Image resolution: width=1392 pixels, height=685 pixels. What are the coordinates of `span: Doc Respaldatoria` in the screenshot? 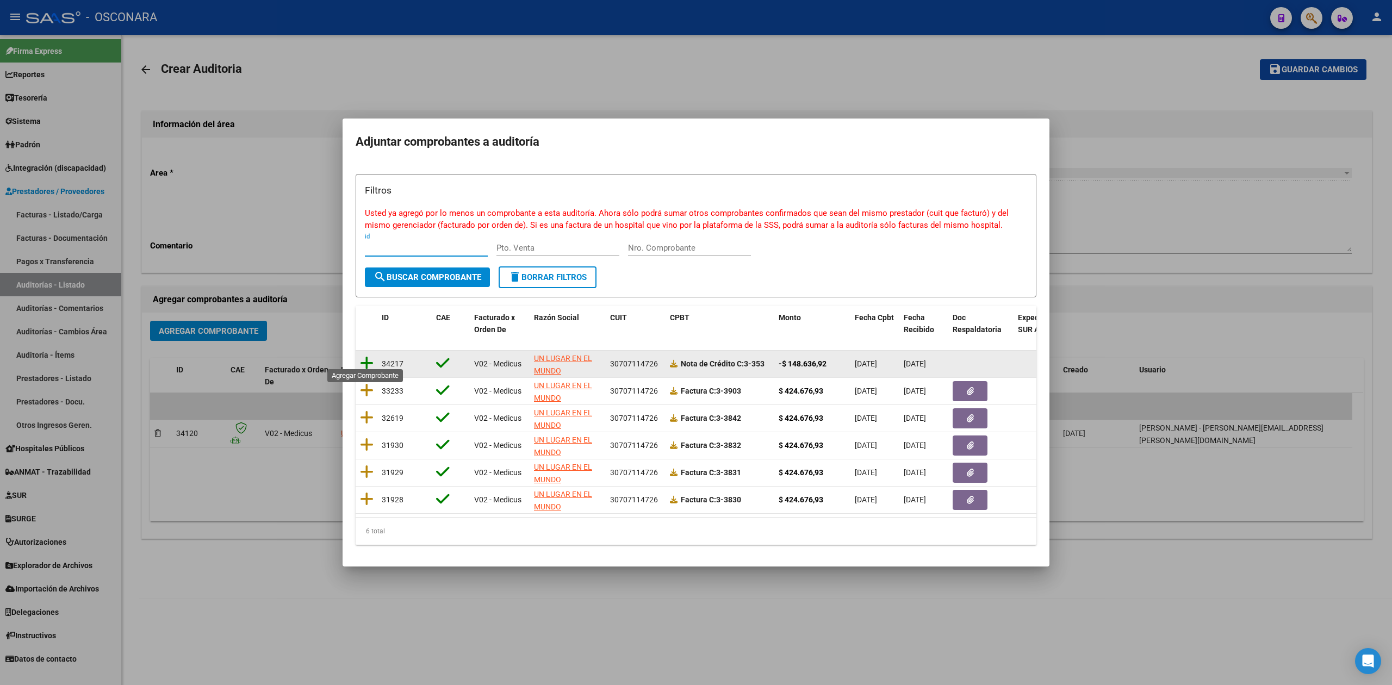 It's located at (977, 323).